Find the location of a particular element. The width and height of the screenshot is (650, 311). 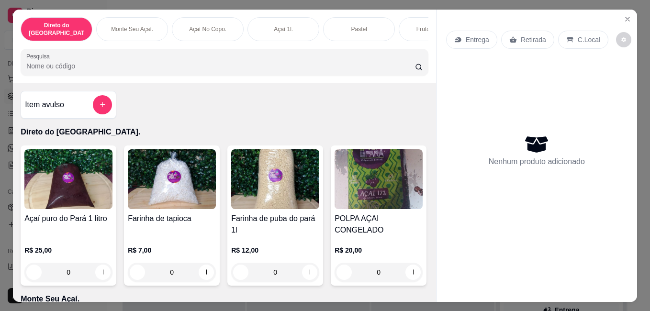

p: R$ 7,00 is located at coordinates (172, 250).